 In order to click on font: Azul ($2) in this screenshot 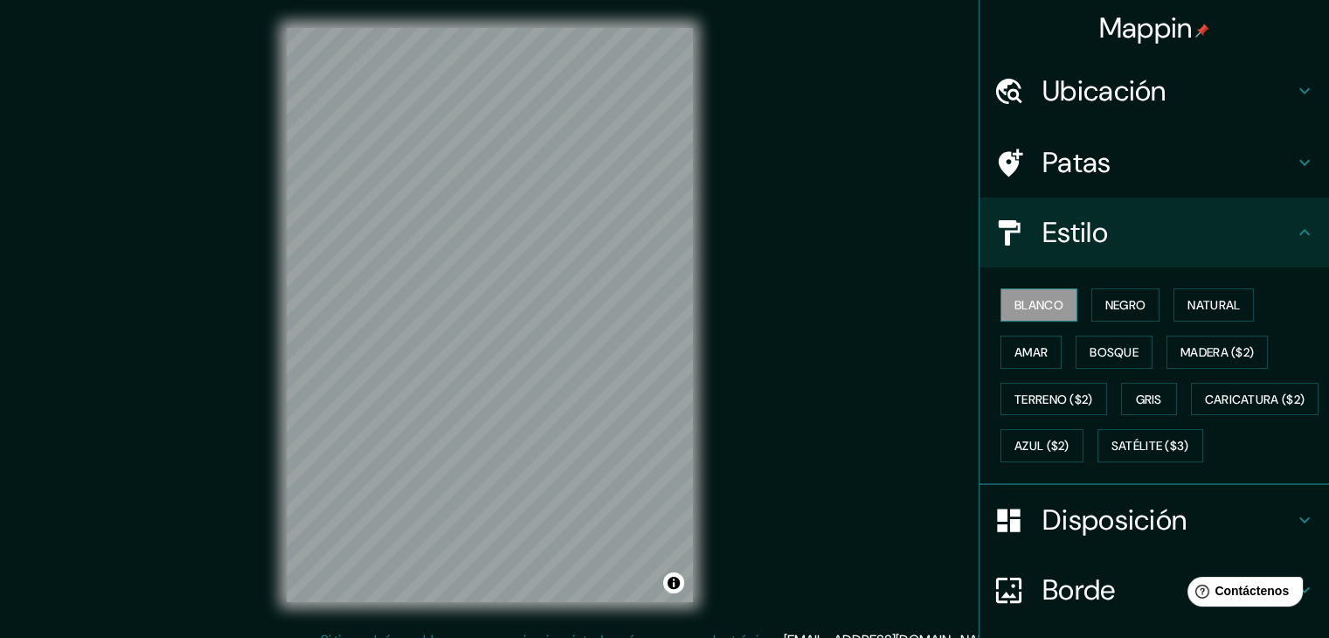, I will do `click(1042, 447)`.